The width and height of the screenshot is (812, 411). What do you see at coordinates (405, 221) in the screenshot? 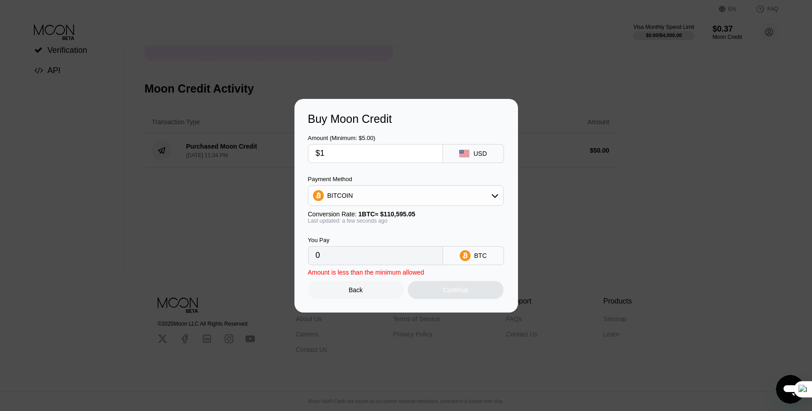
I see `div: Last updated: a few seconds ago` at bounding box center [405, 221].